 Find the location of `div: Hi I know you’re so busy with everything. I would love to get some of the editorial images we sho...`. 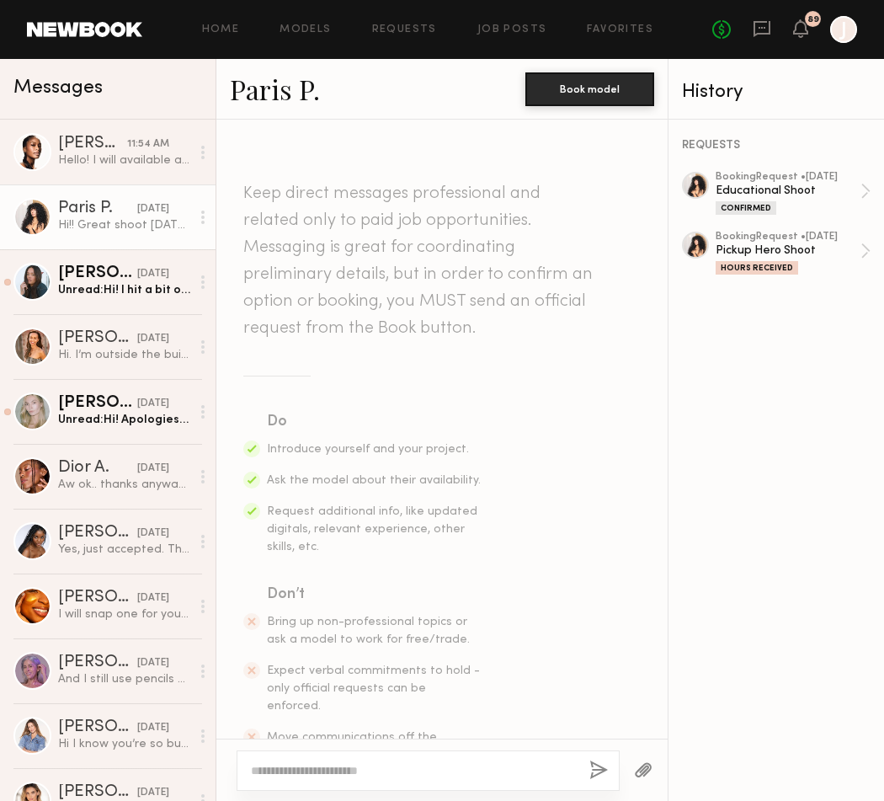

div: Hi I know you’re so busy with everything. I would love to get some of the editorial images we sho... is located at coordinates (124, 743).